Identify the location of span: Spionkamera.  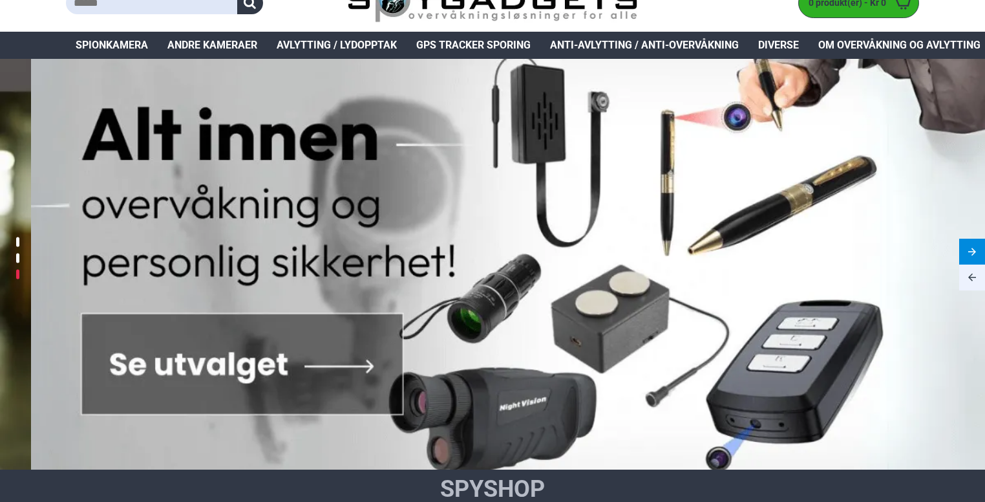
(112, 45).